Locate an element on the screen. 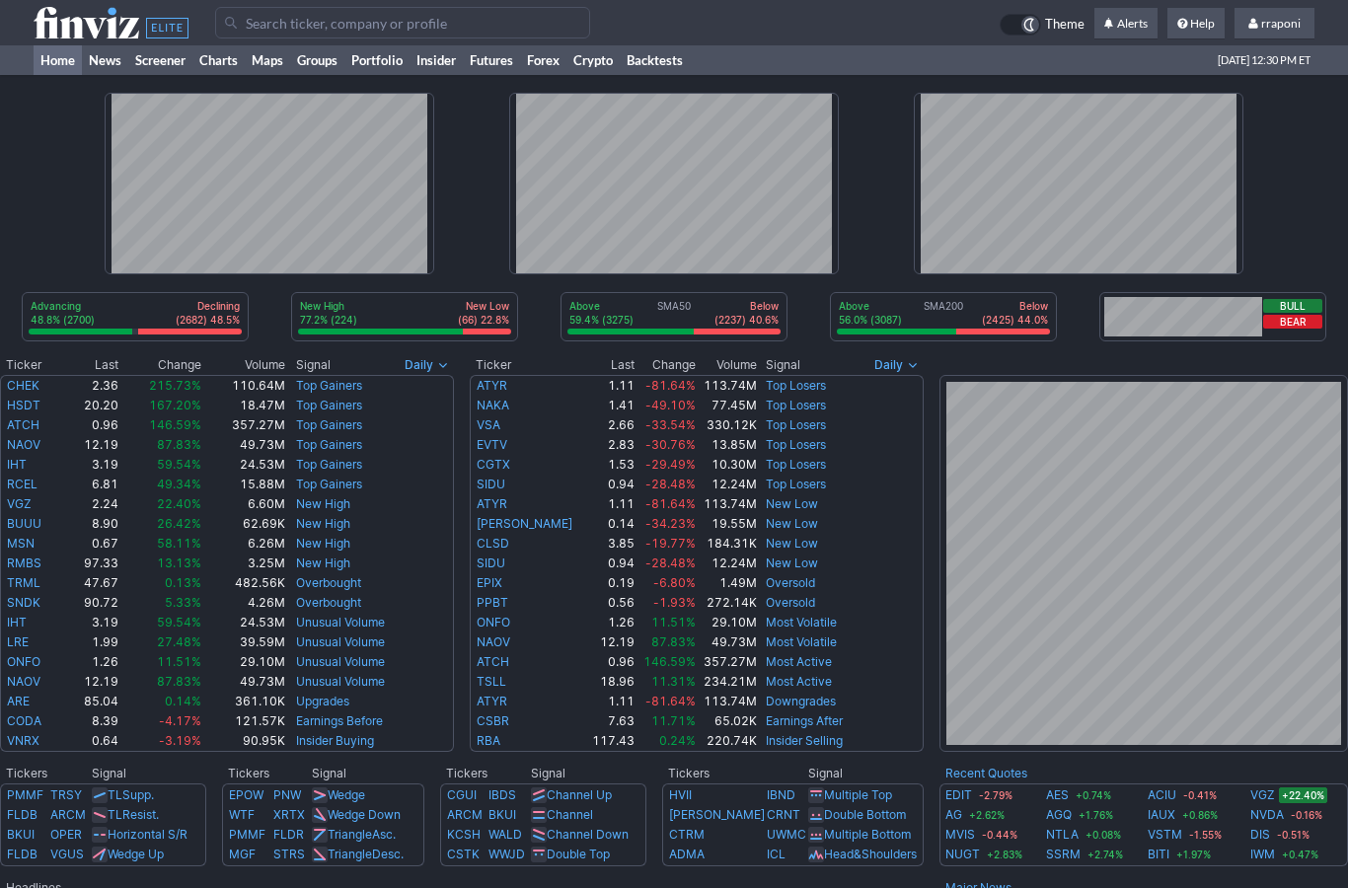 The image size is (1348, 888). a: IWM is located at coordinates (1262, 854).